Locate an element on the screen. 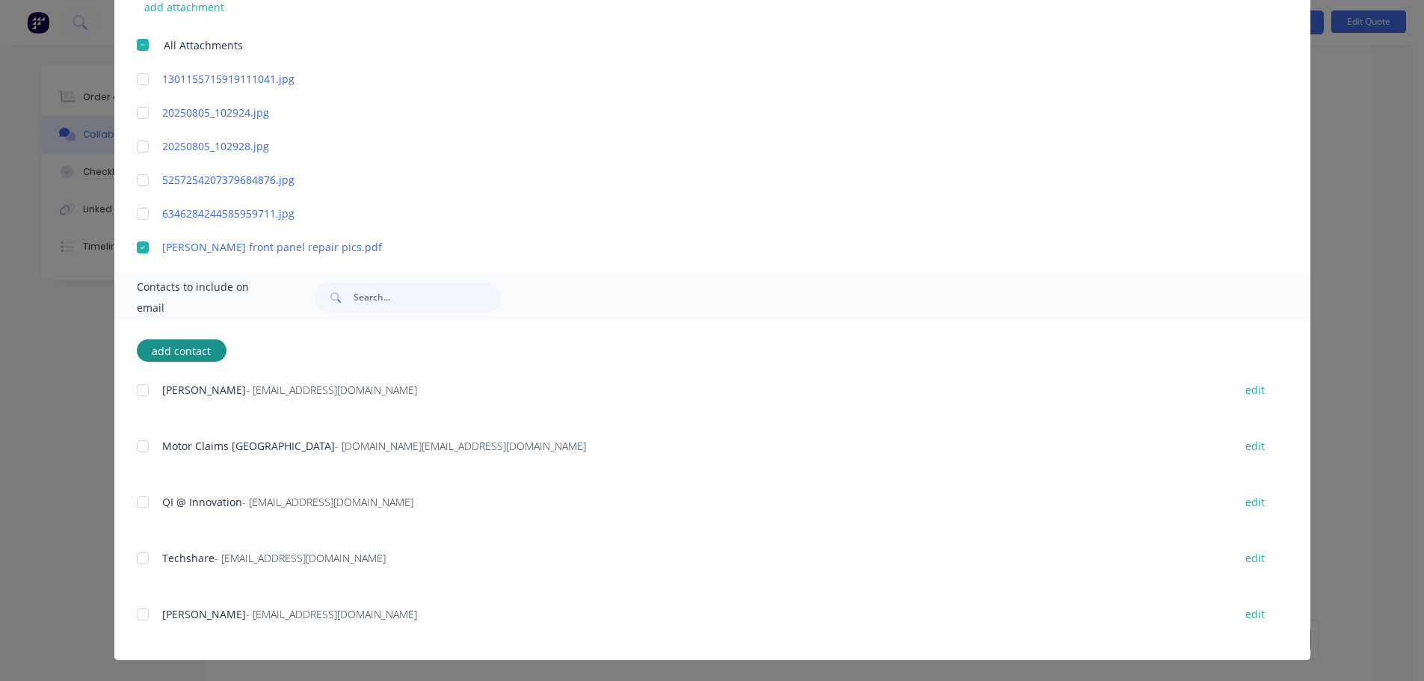  span: Contacts to include on email is located at coordinates (207, 298).